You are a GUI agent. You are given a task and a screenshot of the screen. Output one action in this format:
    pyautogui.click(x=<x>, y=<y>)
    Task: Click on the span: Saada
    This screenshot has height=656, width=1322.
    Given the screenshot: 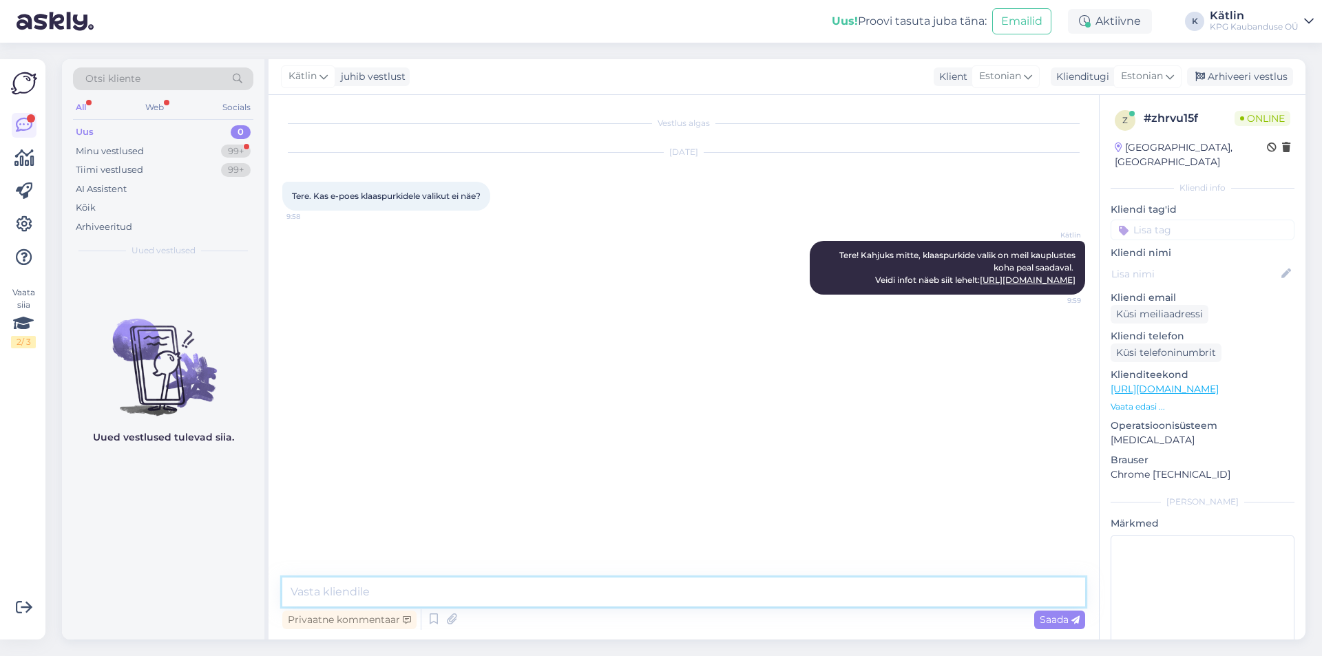 What is the action you would take?
    pyautogui.click(x=1060, y=620)
    